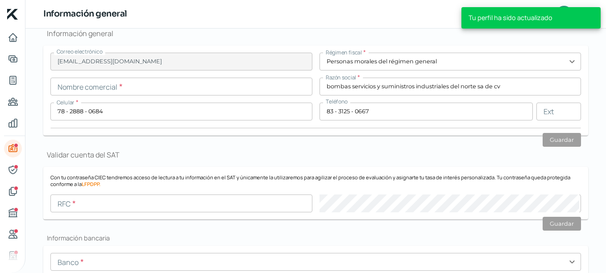 The height and width of the screenshot is (273, 606). Describe the element at coordinates (66, 102) in the screenshot. I see `span: Celular` at that location.